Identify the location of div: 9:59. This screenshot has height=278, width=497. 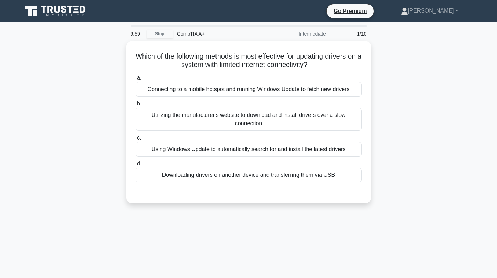
(136, 34).